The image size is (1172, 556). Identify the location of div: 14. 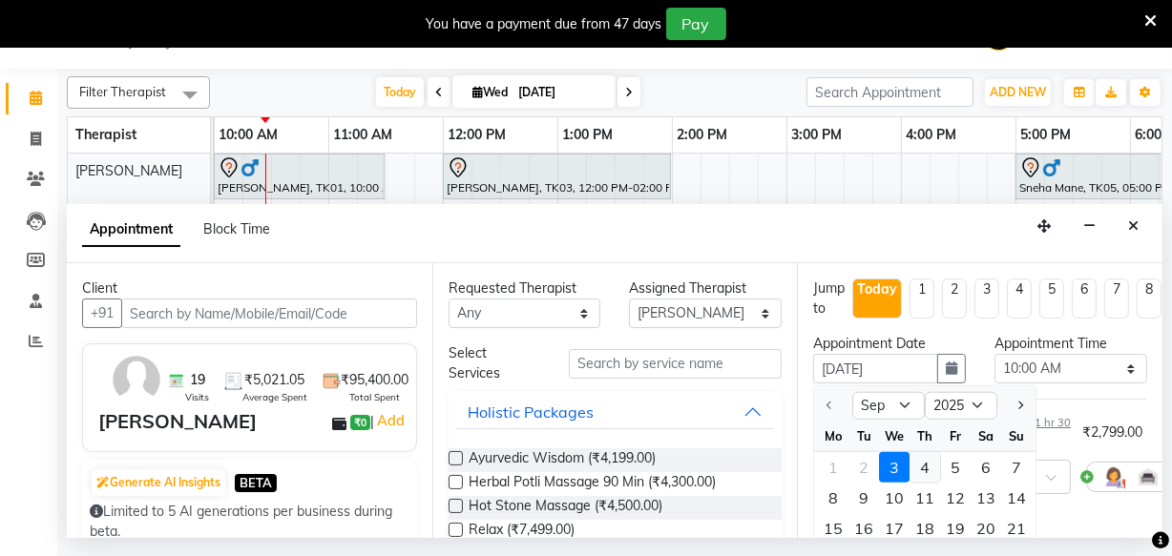
(1016, 498).